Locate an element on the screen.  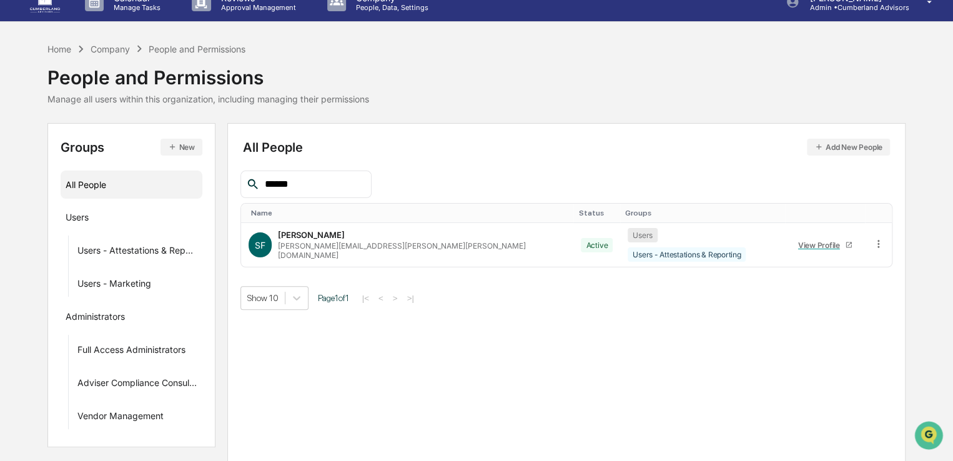
div: Groups is located at coordinates (131, 147).